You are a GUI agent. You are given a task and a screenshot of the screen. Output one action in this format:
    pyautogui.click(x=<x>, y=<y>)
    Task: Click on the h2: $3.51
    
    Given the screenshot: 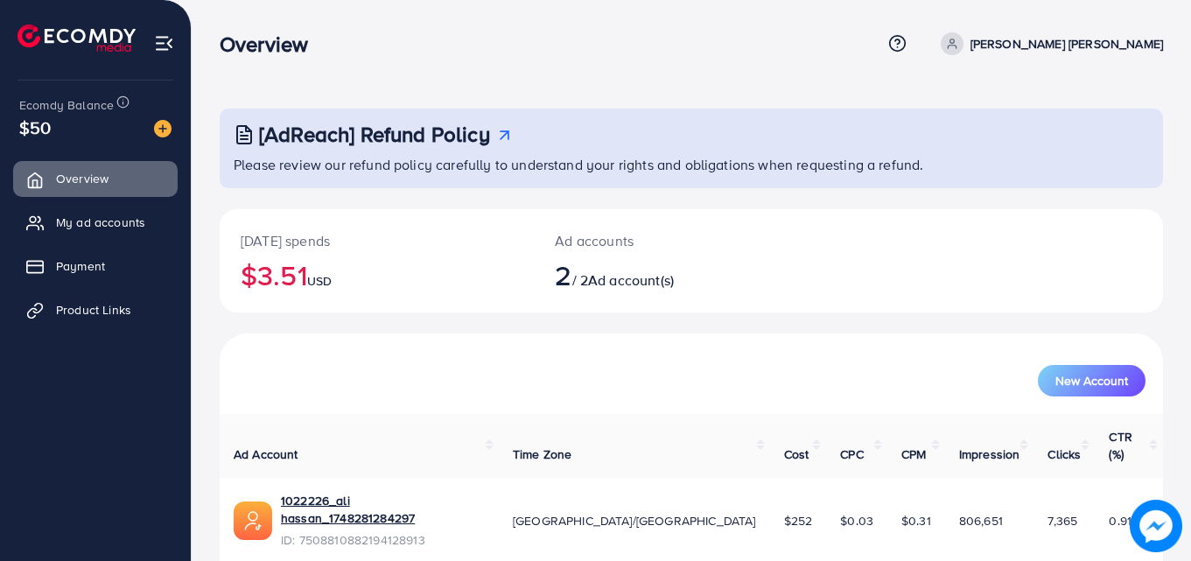 What is the action you would take?
    pyautogui.click(x=376, y=275)
    